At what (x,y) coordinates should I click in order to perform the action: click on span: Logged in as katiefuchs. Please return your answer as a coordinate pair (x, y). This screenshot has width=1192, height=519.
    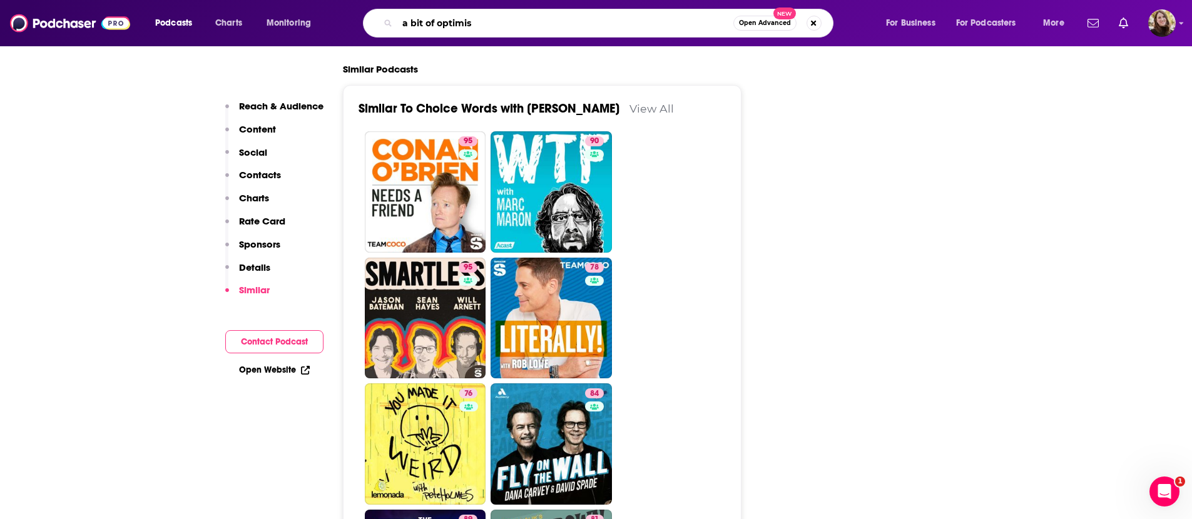
    Looking at the image, I should click on (1162, 23).